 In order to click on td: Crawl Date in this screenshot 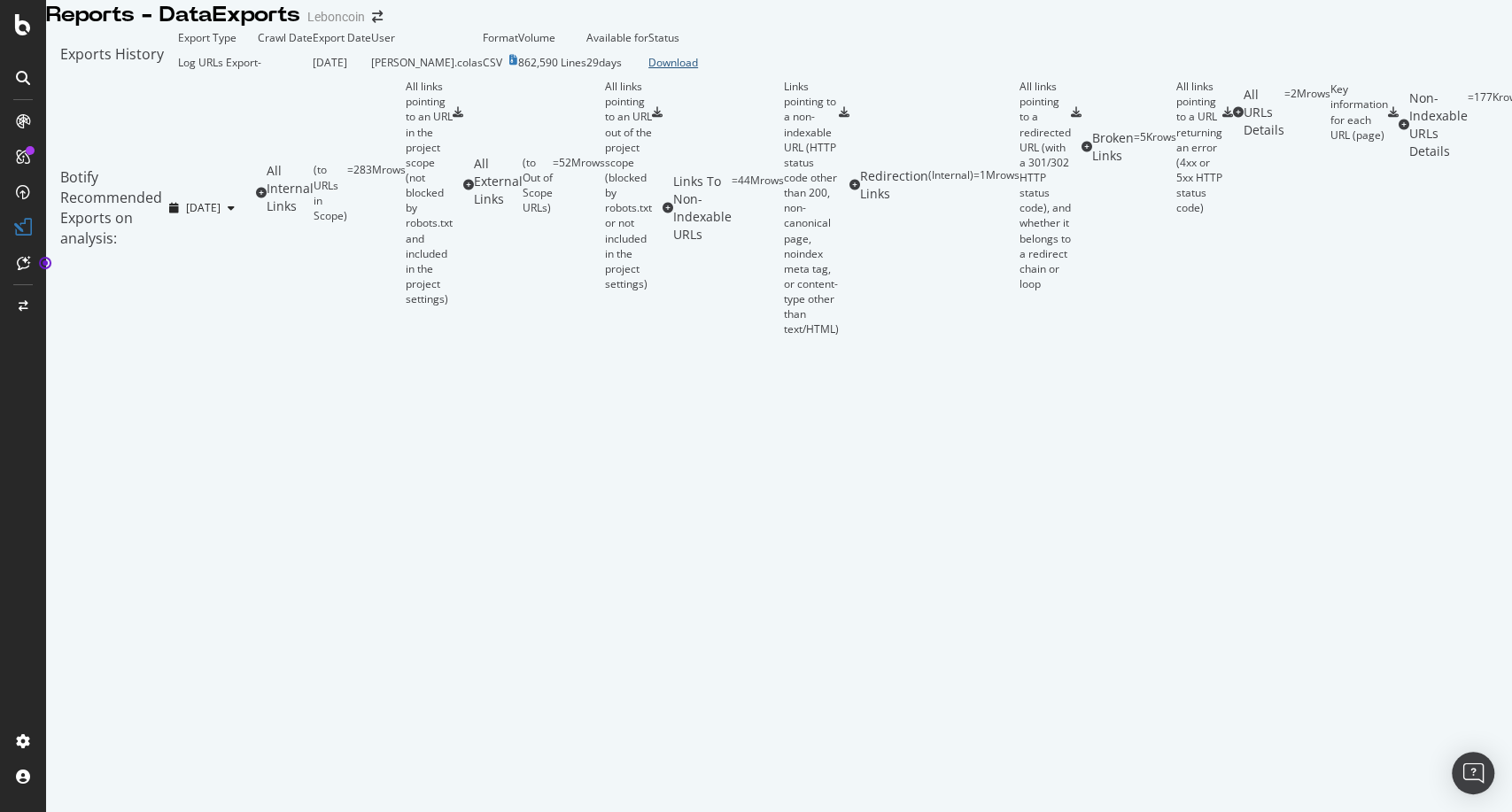, I will do `click(285, 37)`.